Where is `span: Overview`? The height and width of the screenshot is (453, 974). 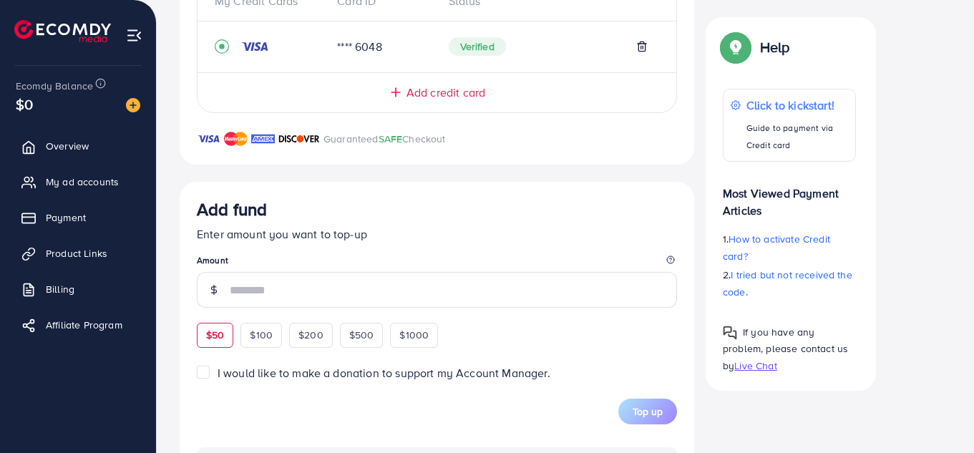 span: Overview is located at coordinates (67, 146).